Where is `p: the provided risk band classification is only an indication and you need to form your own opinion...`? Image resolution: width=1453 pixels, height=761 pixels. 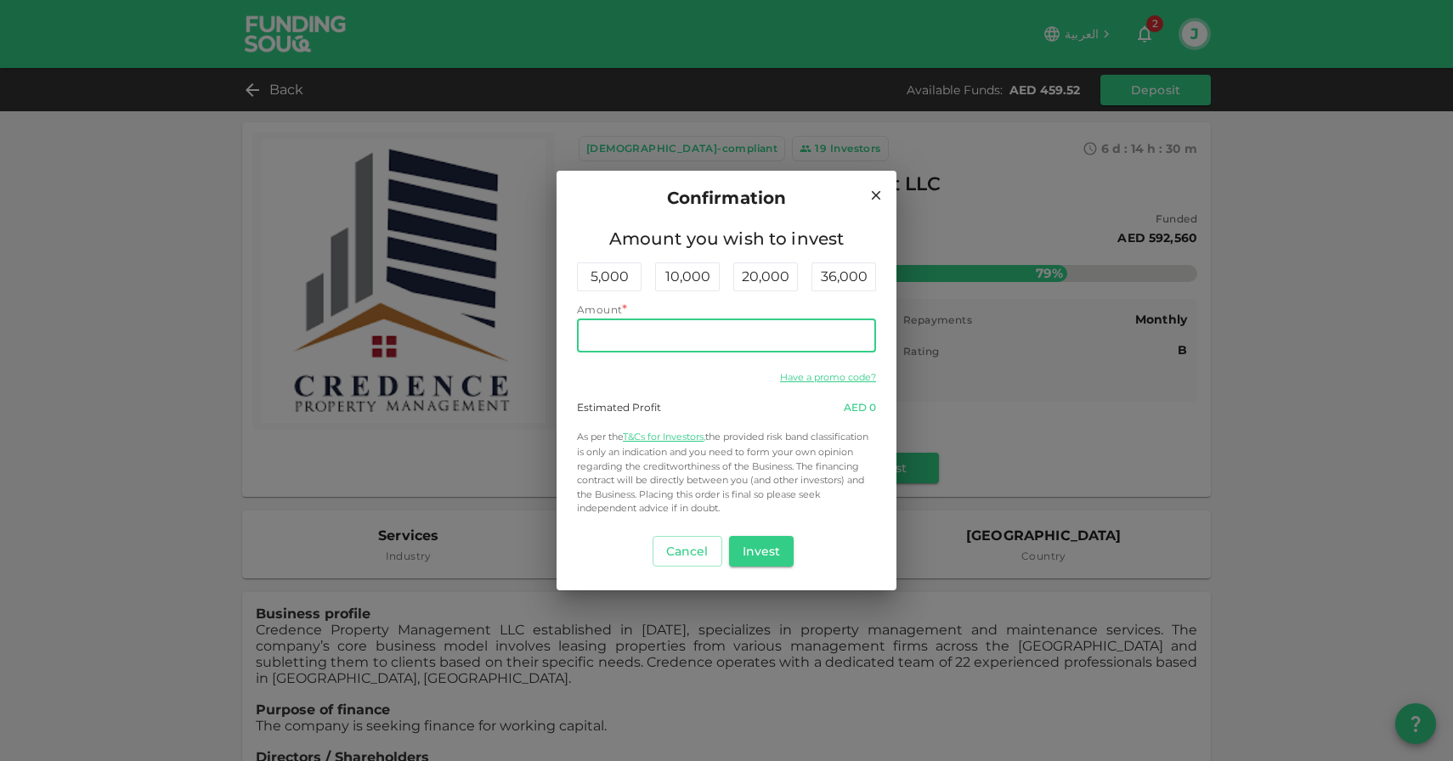
p: the provided risk band classification is only an indication and you need to form your own opinion... is located at coordinates (726, 472).